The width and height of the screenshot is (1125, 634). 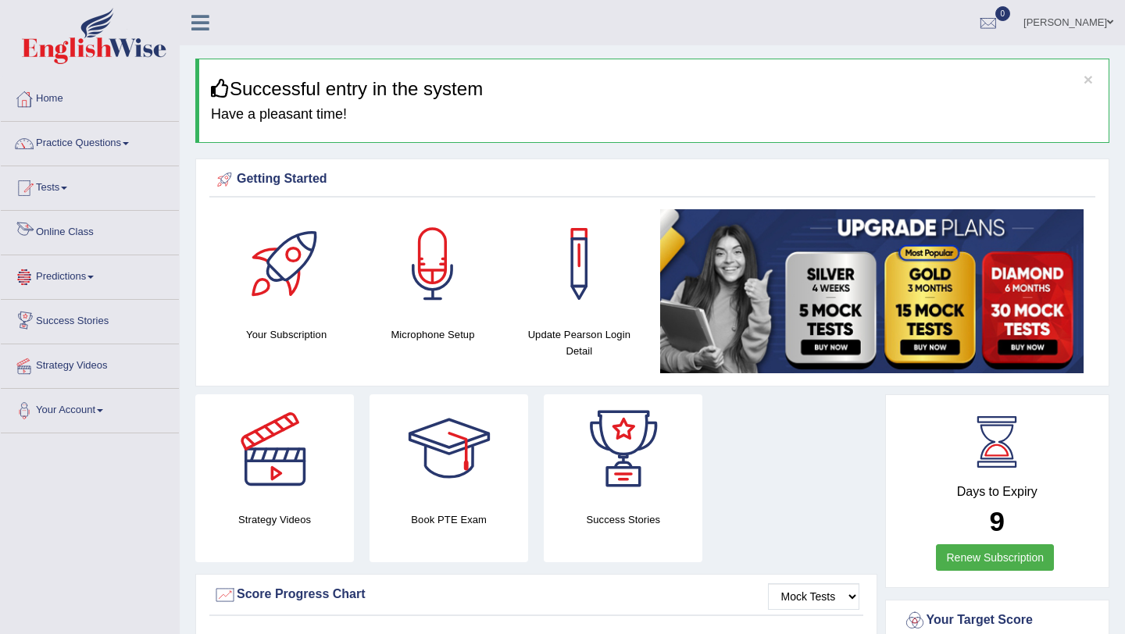 I want to click on h4: Update Pearson Login Detail, so click(x=579, y=343).